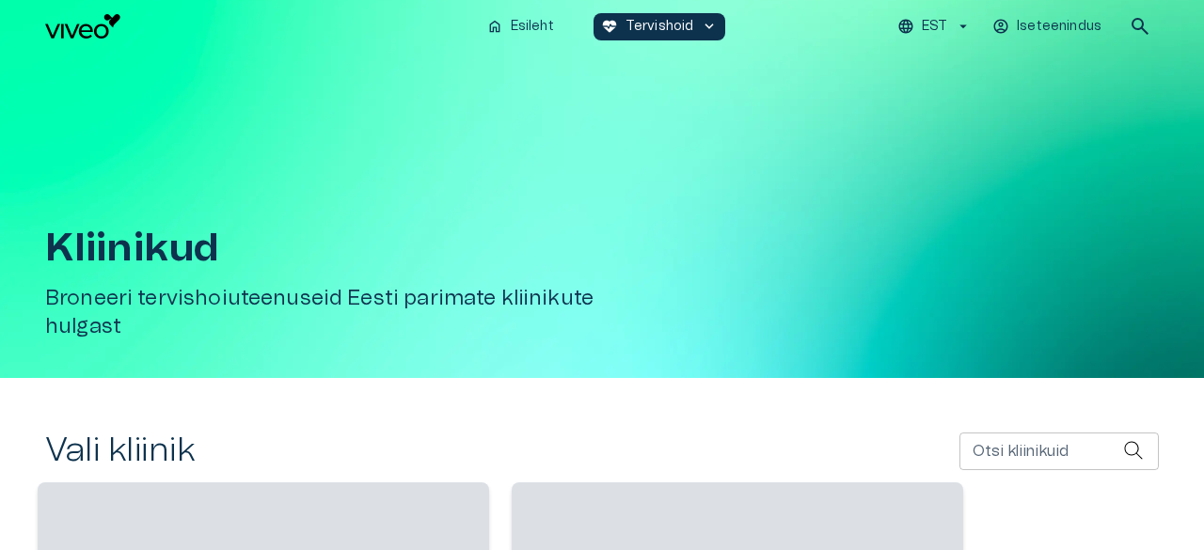  Describe the element at coordinates (659, 26) in the screenshot. I see `p: Tervishoid` at that location.